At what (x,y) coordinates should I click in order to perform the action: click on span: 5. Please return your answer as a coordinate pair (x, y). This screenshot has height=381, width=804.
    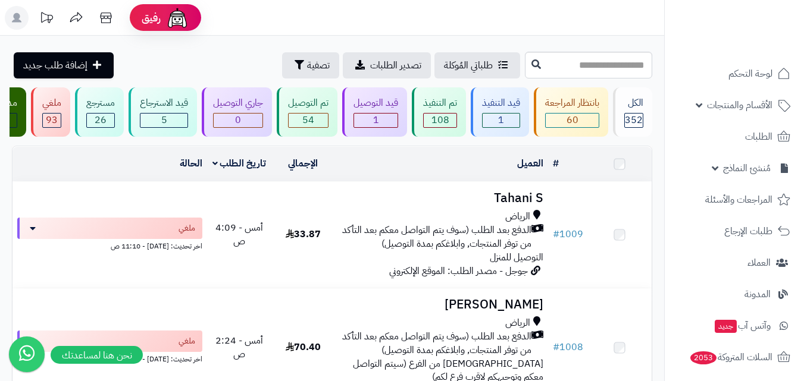
    Looking at the image, I should click on (164, 120).